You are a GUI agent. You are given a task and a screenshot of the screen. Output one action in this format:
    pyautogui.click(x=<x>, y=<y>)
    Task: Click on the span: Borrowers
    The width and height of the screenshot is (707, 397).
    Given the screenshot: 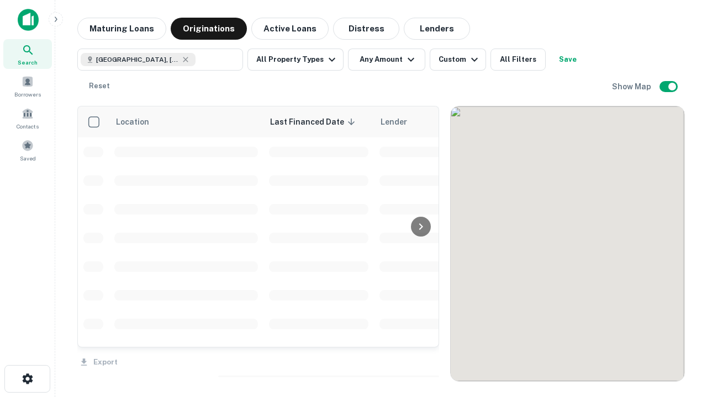 What is the action you would take?
    pyautogui.click(x=28, y=94)
    